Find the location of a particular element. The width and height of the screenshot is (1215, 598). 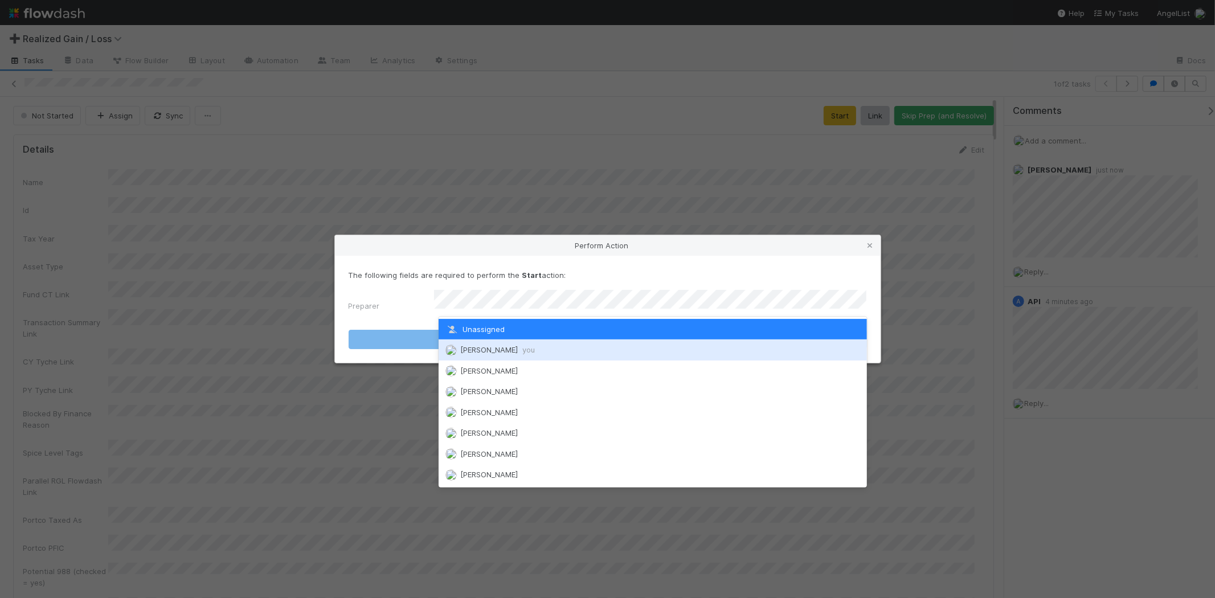

img: avatar_55a2f090-1307-4765-93b4-f04da16234ba.png is located at coordinates (451, 371).